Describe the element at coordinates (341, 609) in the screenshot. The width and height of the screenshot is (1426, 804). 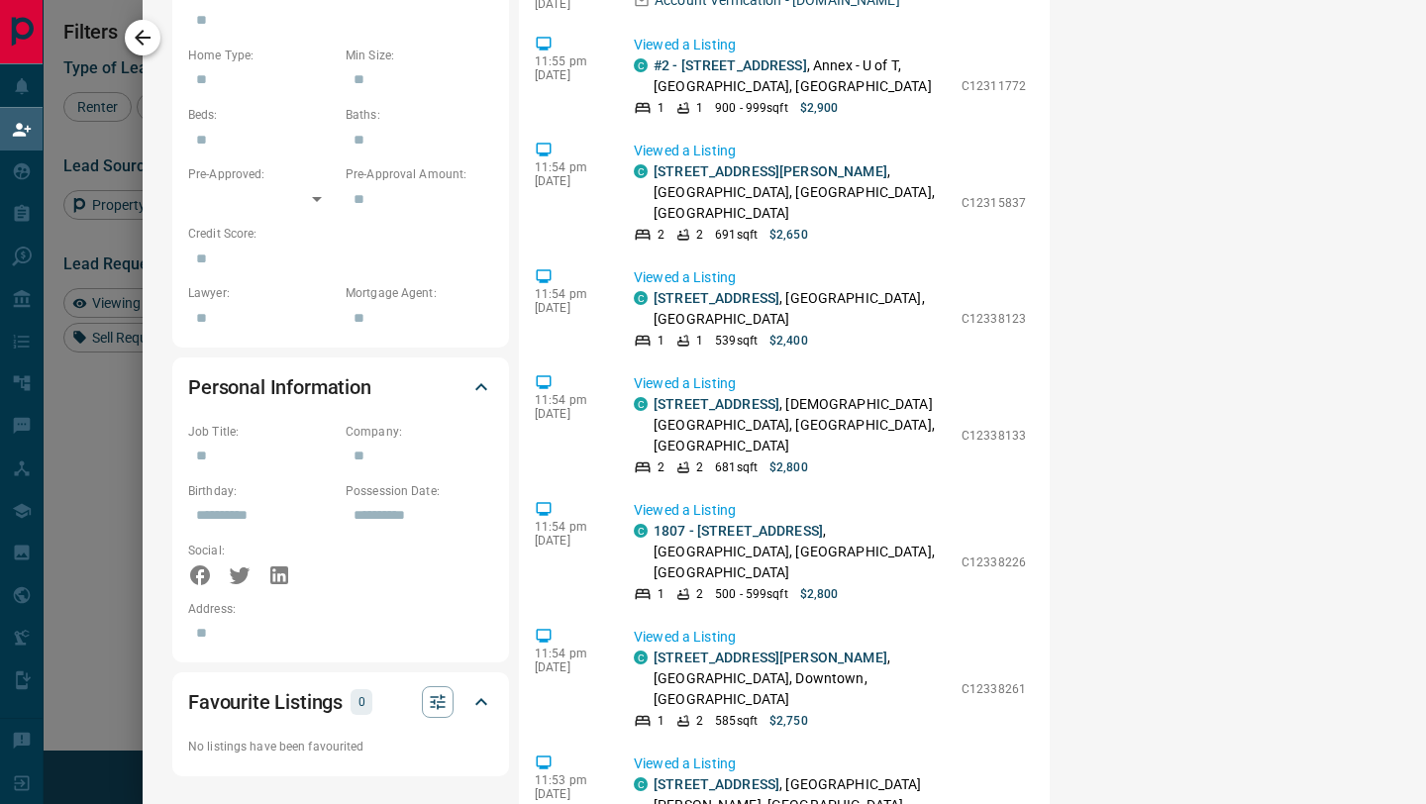
I see `p: Address:` at that location.